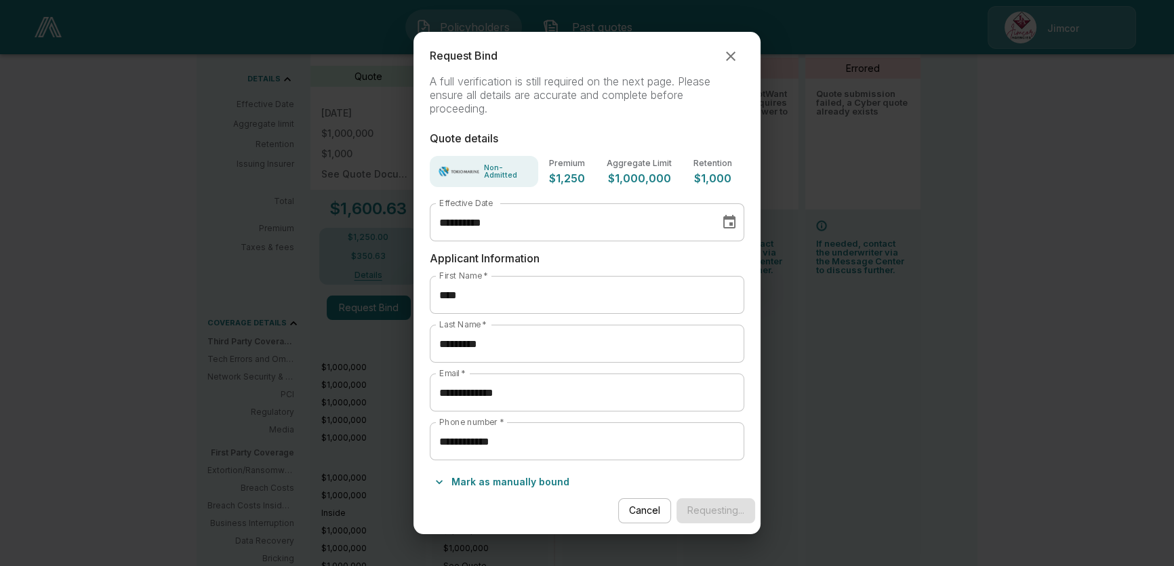 This screenshot has width=1174, height=566. Describe the element at coordinates (464, 56) in the screenshot. I see `p: Request Bind` at that location.